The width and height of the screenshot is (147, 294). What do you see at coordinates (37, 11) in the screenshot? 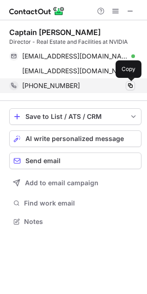
I see `img: ContactOut v5.3.10` at bounding box center [37, 11].